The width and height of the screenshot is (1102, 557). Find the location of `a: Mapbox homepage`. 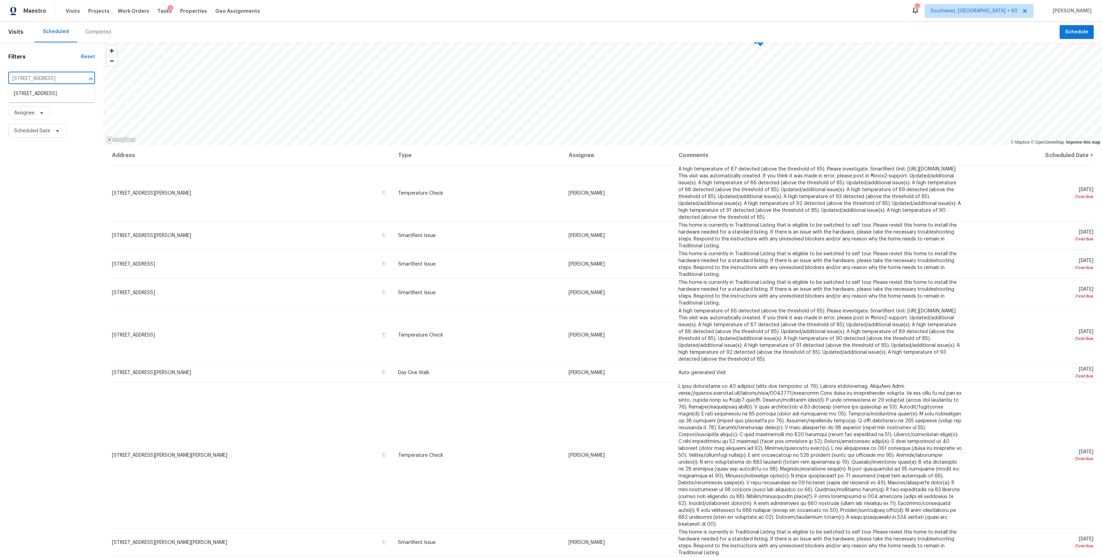

a: Mapbox homepage is located at coordinates (121, 140).